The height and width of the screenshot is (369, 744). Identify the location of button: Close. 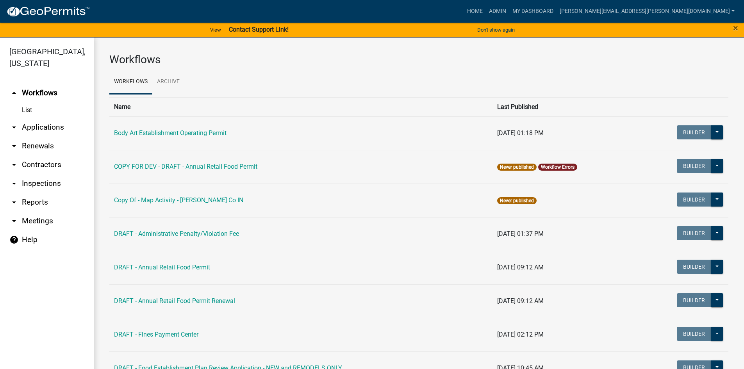
(735, 28).